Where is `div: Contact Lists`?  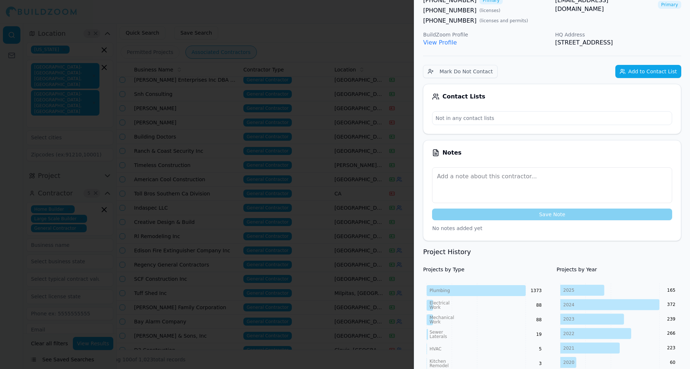 div: Contact Lists is located at coordinates (552, 97).